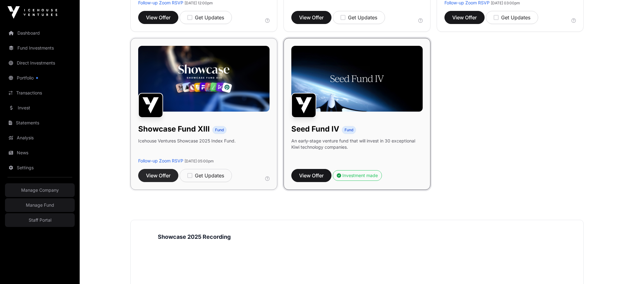  I want to click on button: Investment made, so click(357, 175).